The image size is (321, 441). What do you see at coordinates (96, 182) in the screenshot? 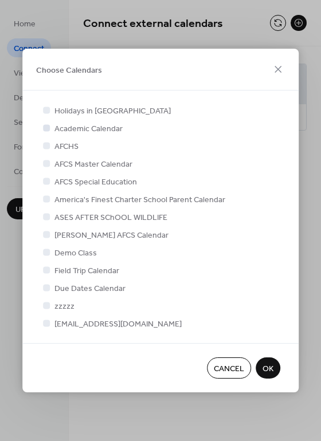
I see `span: AFCS Special Education` at bounding box center [96, 182].